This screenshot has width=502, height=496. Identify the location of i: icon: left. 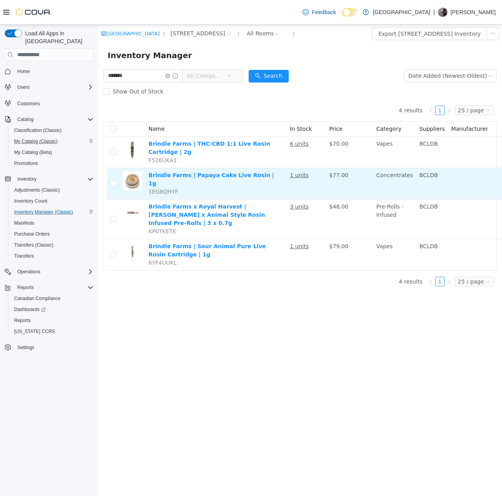
(332, 86).